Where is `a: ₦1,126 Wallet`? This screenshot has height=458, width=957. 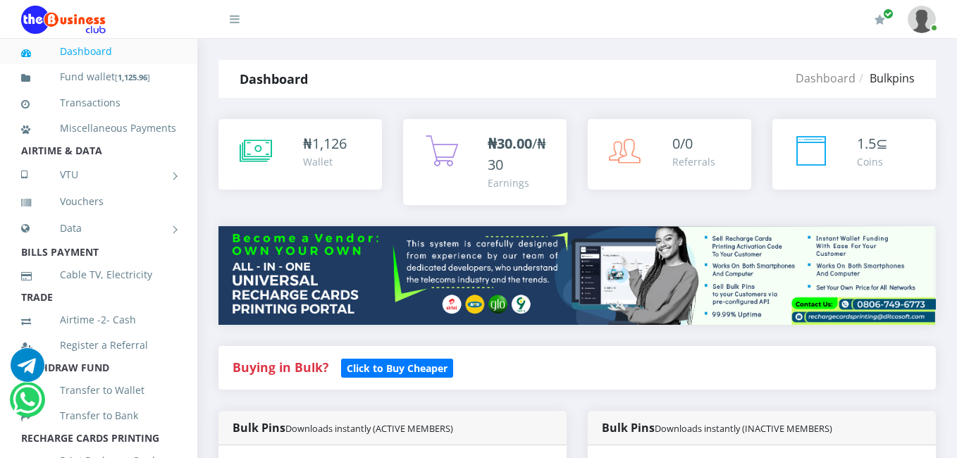
a: ₦1,126 Wallet is located at coordinates (300, 154).